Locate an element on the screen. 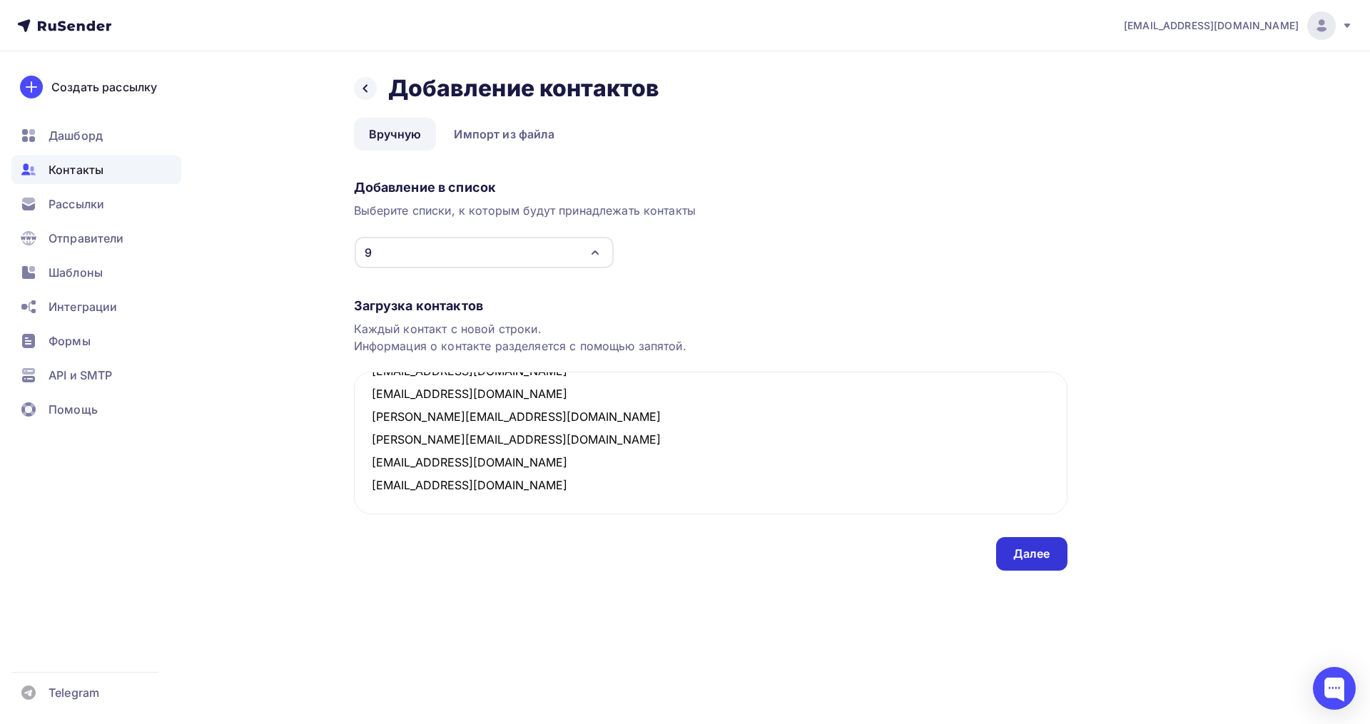  div: 9 is located at coordinates (368, 253).